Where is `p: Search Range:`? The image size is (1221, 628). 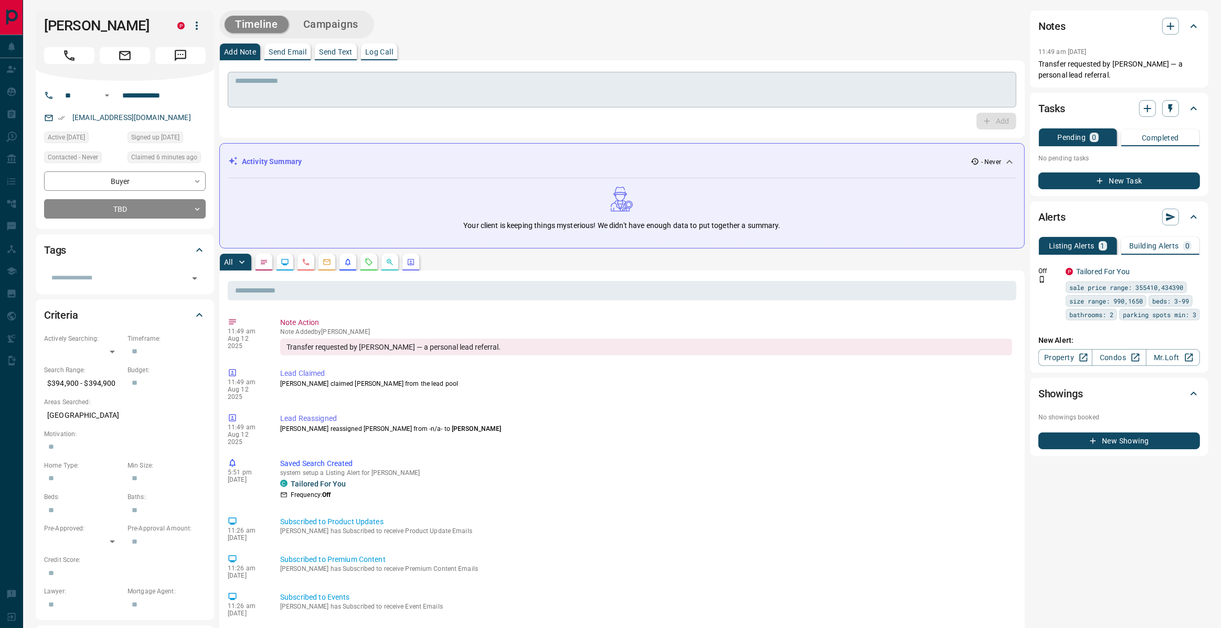
p: Search Range: is located at coordinates (83, 370).